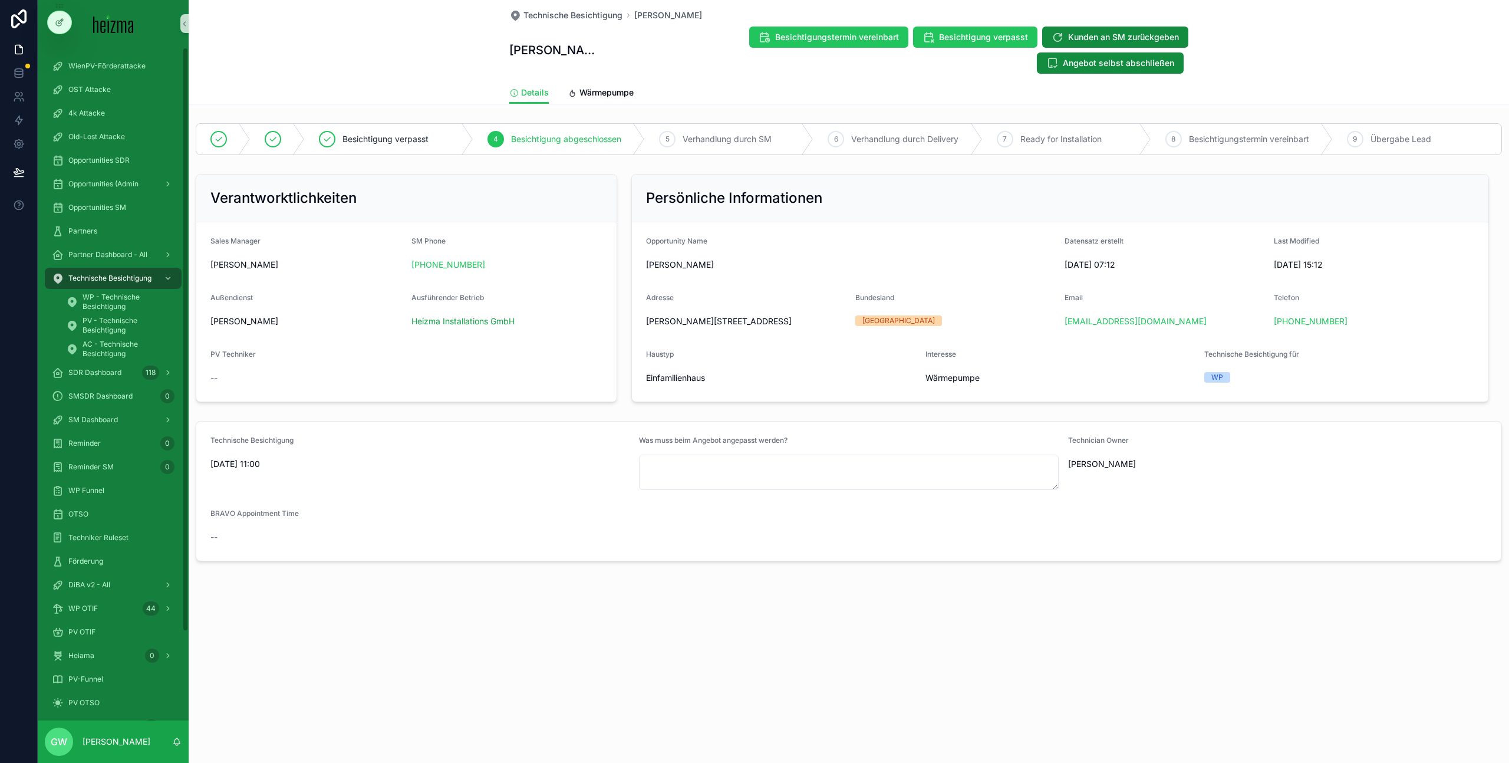 The width and height of the screenshot is (1509, 763). What do you see at coordinates (98, 538) in the screenshot?
I see `span: Techniker Ruleset` at bounding box center [98, 538].